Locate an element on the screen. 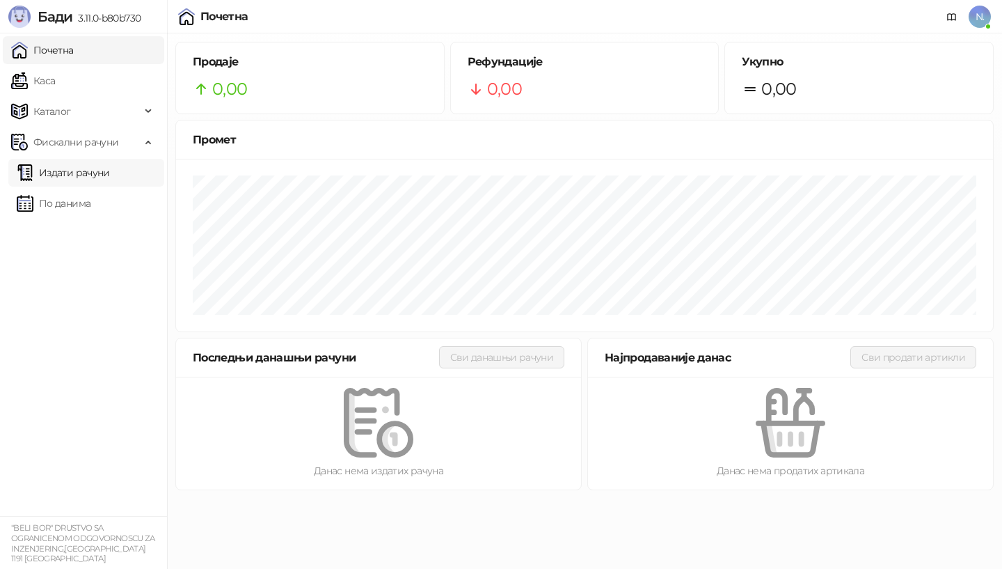 The width and height of the screenshot is (1002, 569). h5: Укупно is located at coordinates (859, 62).